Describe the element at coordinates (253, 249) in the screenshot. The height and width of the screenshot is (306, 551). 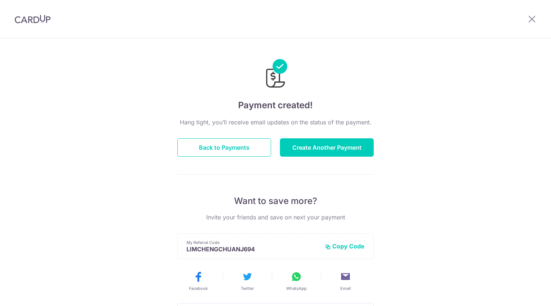
I see `p: LIMCHENGCHUANJ694` at that location.